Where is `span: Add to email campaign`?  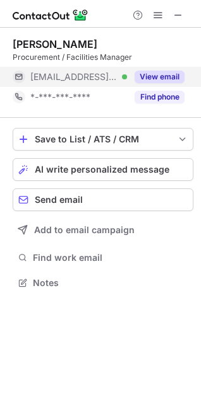 span: Add to email campaign is located at coordinates (84, 230).